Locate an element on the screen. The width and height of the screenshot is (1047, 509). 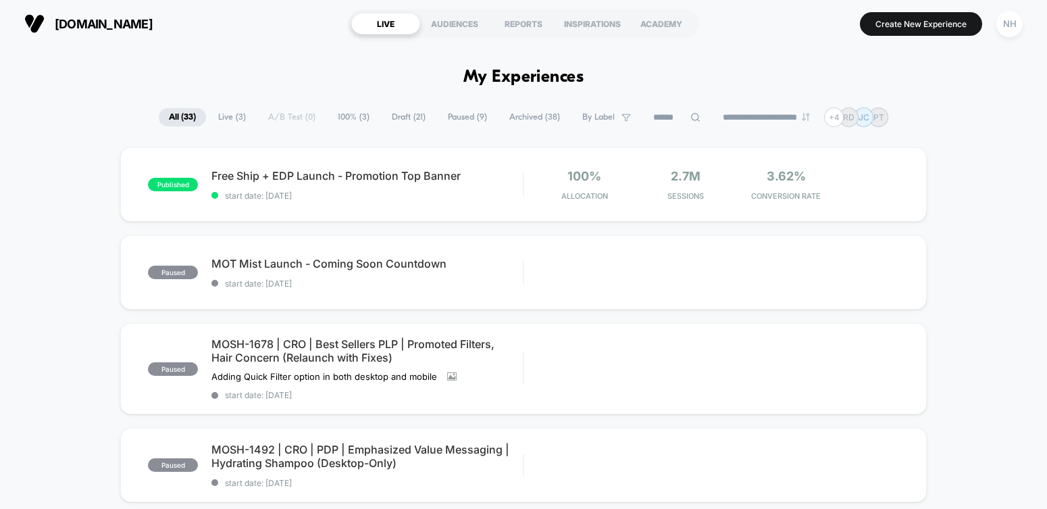
span: Draft ( 21 ) is located at coordinates (409, 117).